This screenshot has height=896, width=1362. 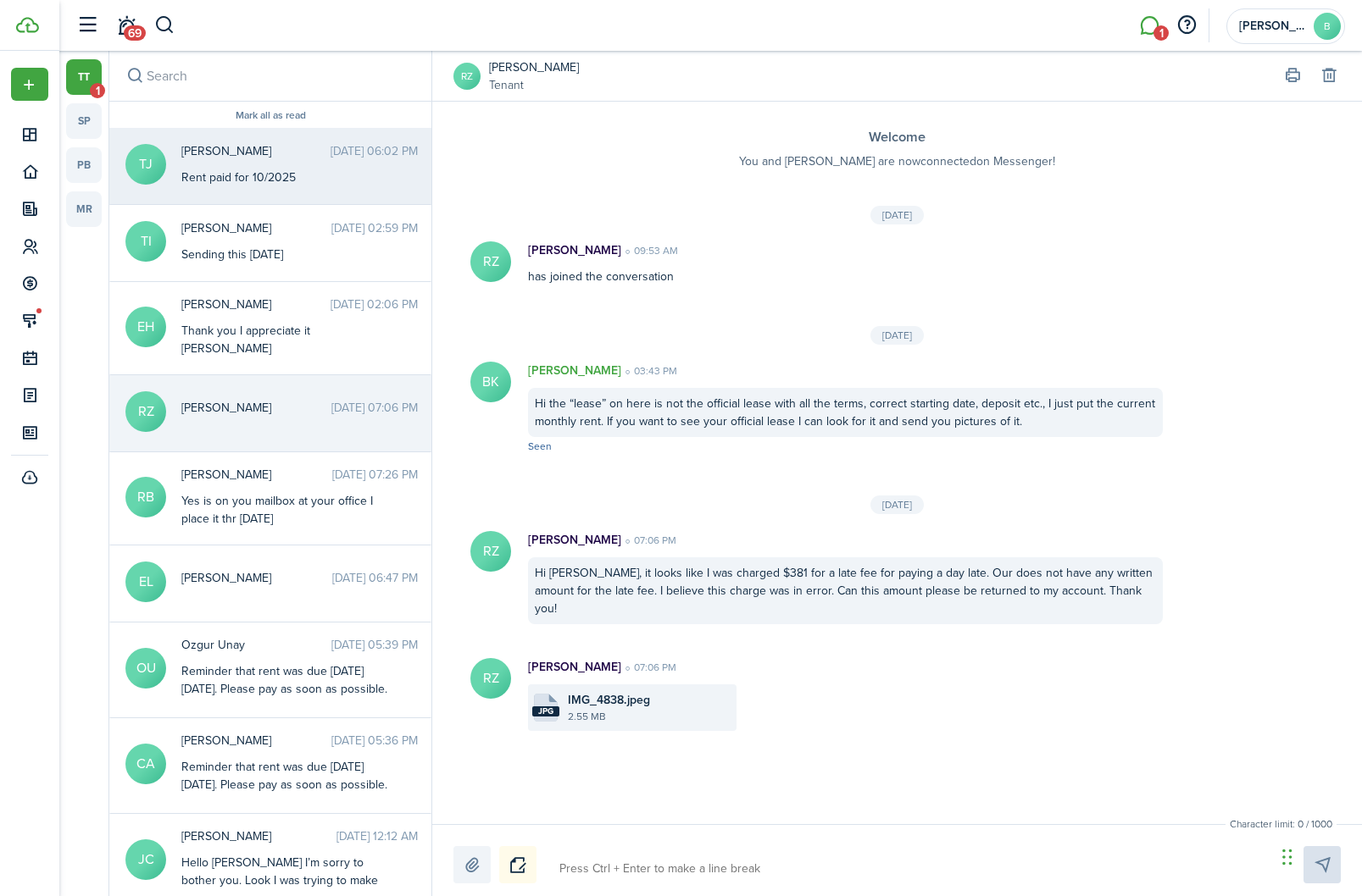 What do you see at coordinates (258, 836) in the screenshot?
I see `span: Jonathan Cruz` at bounding box center [258, 836].